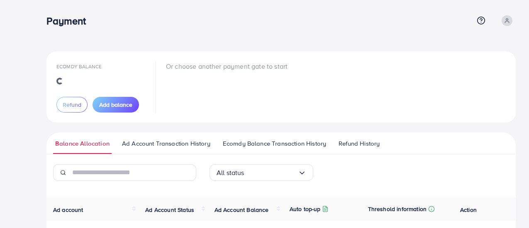 Image resolution: width=529 pixels, height=228 pixels. I want to click on button: Add balance, so click(116, 105).